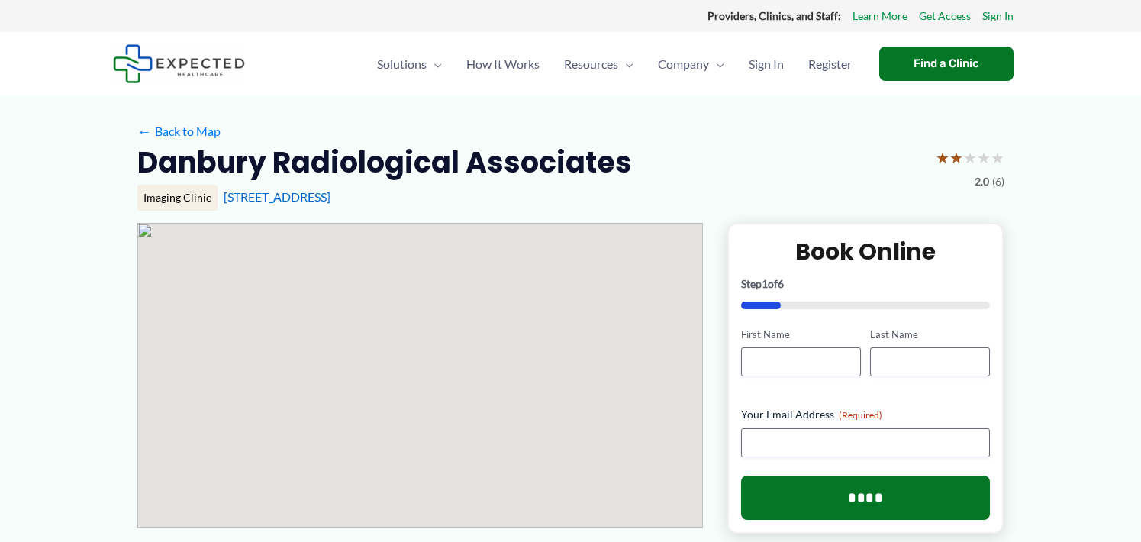 The image size is (1141, 542). I want to click on strong: Providers, Clinics, and Staff:, so click(774, 15).